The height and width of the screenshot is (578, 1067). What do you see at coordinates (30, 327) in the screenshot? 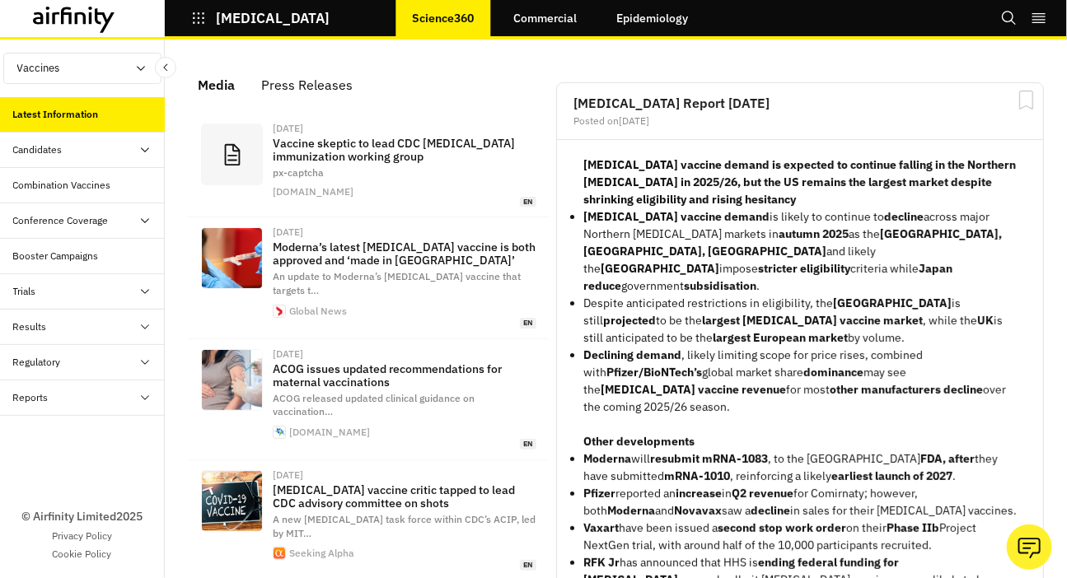
I see `div: Results` at bounding box center [30, 327].